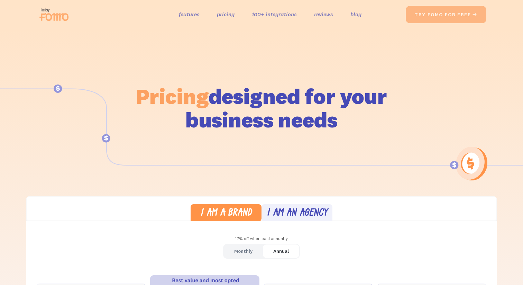  What do you see at coordinates (262, 108) in the screenshot?
I see `h1: designed for your business needs` at bounding box center [262, 108].